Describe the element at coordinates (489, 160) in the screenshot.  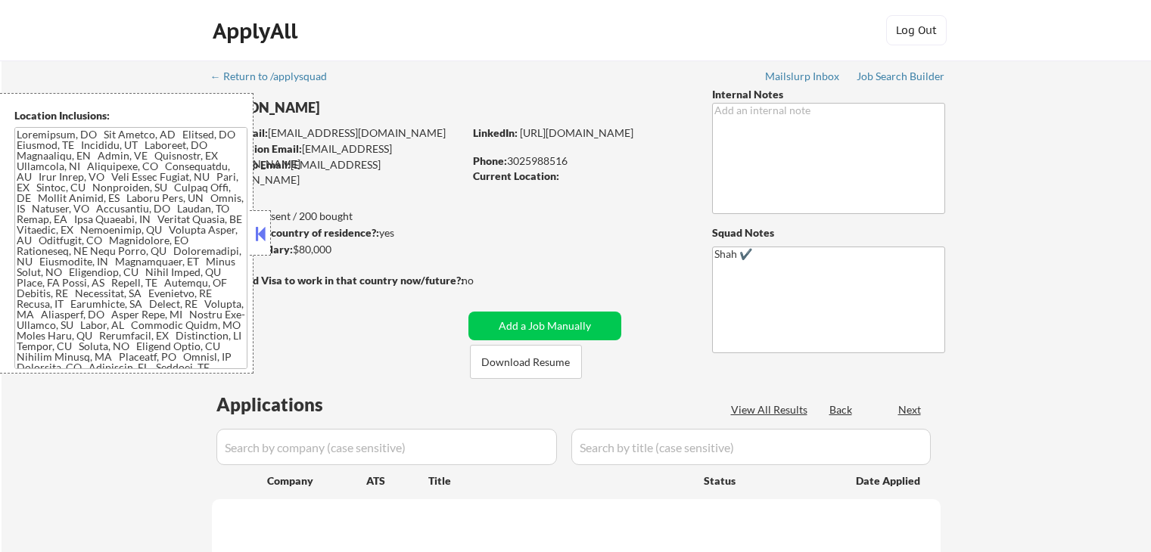
I see `strong: Phone:` at that location.